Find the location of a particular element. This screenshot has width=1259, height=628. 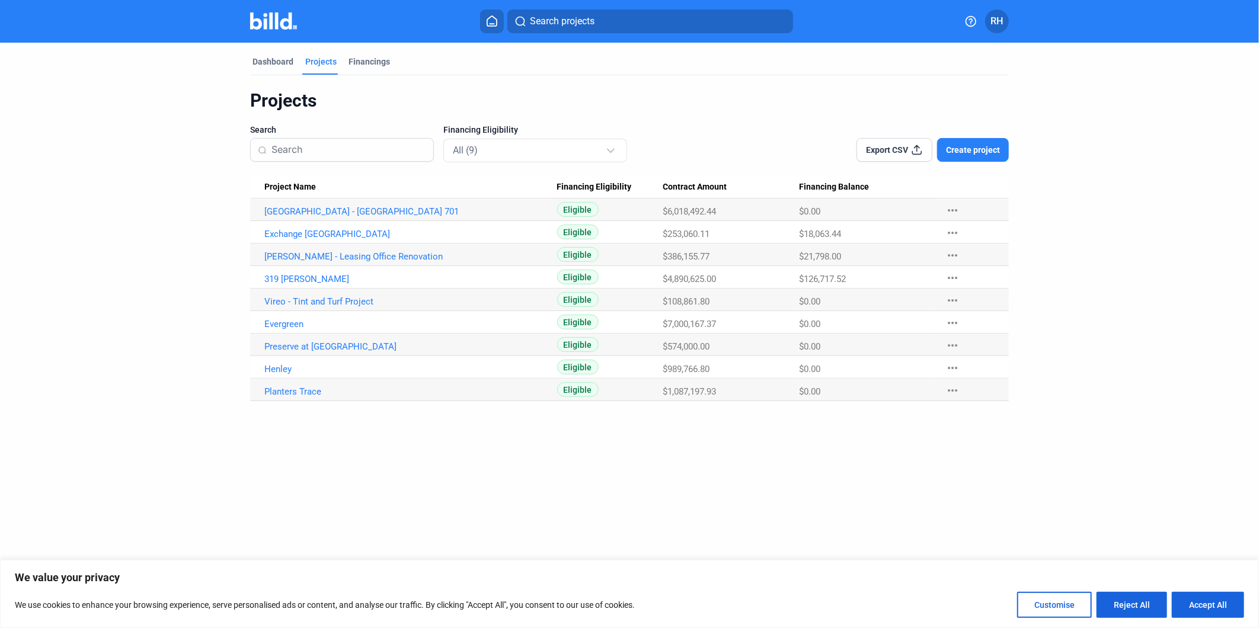

mat-select-trigger: All (9) is located at coordinates (465, 150).